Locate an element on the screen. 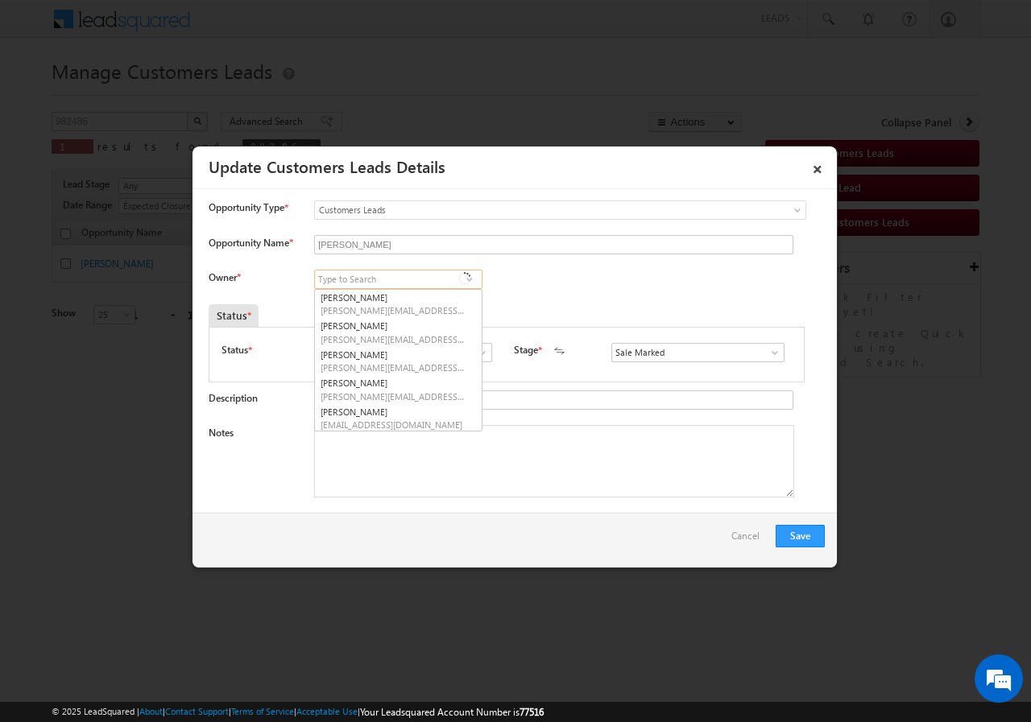  span: 77516 is located at coordinates (531, 712).